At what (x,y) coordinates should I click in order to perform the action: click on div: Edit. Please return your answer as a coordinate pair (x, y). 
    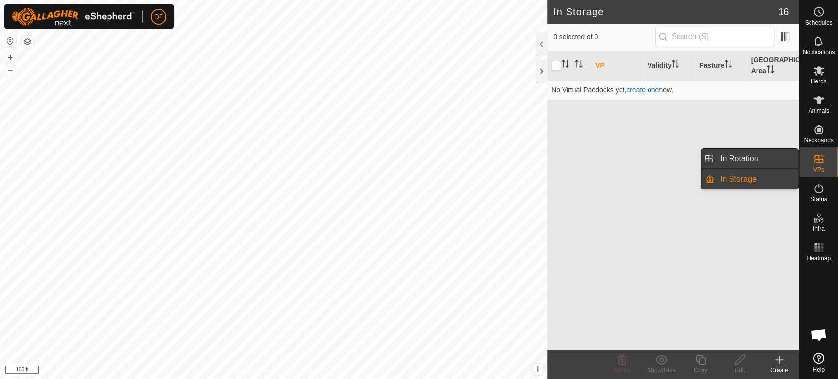
    Looking at the image, I should click on (740, 370).